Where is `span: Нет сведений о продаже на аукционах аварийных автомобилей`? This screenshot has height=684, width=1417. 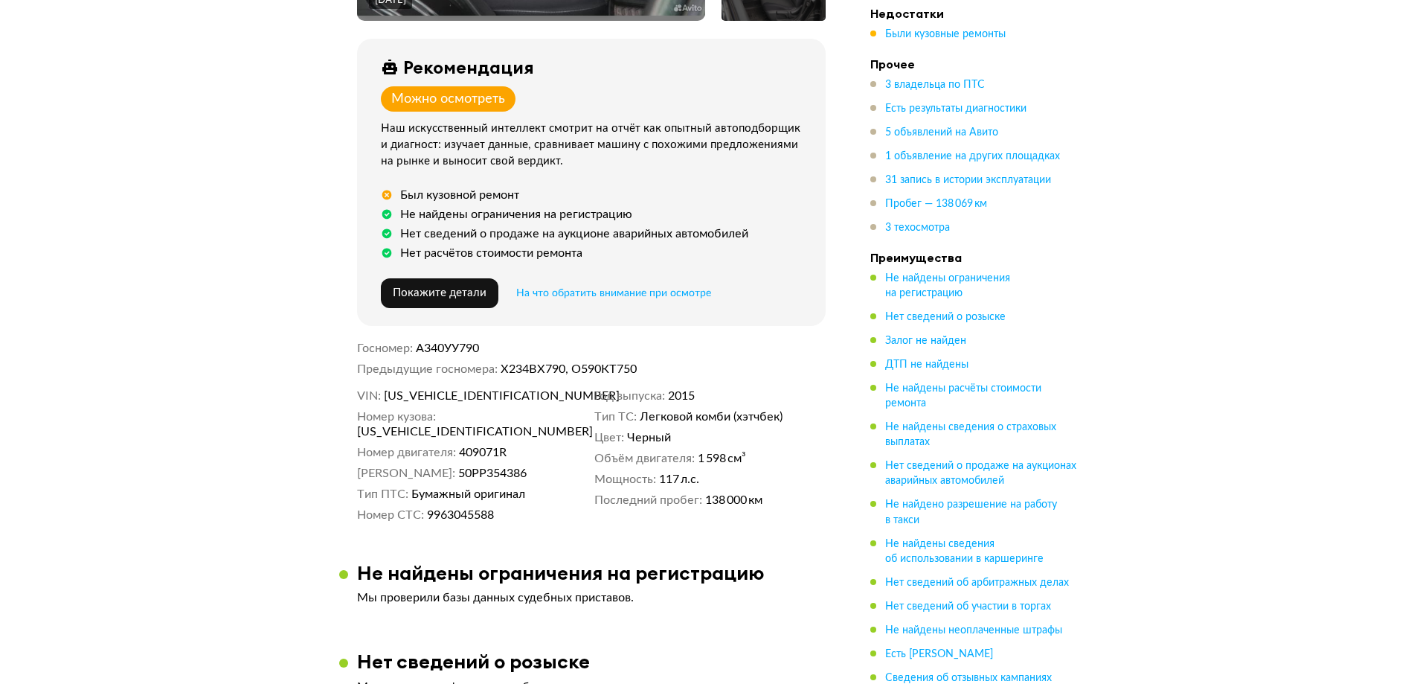 span: Нет сведений о продаже на аукционах аварийных автомобилей is located at coordinates (981, 473).